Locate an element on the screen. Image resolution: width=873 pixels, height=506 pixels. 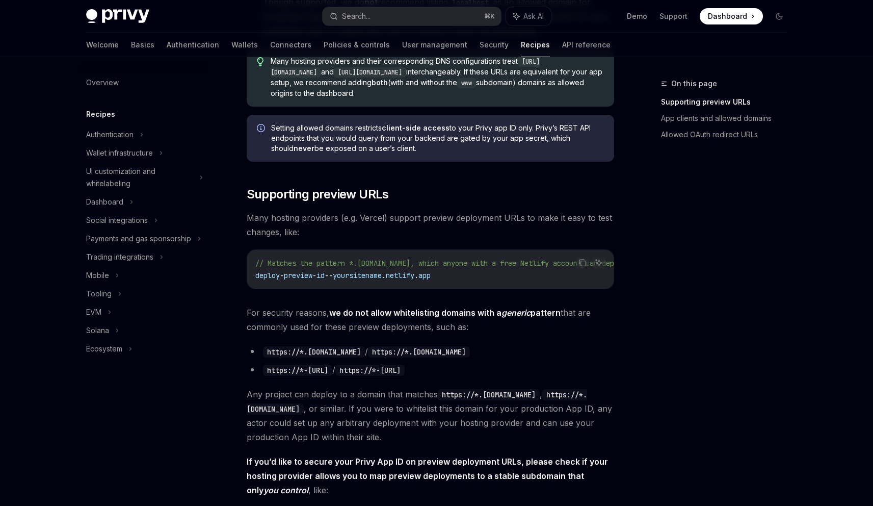
span: app is located at coordinates (425, 275).